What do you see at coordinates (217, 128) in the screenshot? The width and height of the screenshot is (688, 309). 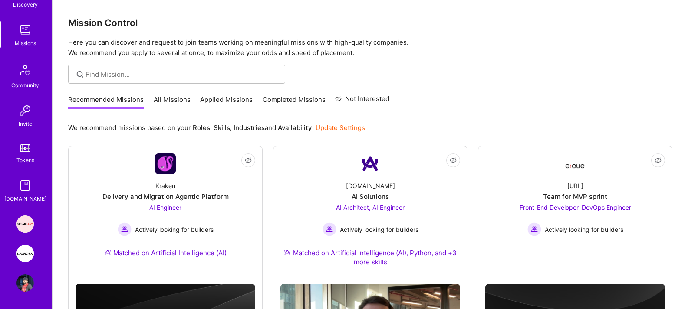 I see `p: We recommend missions based on your , , and .` at bounding box center [217, 128].